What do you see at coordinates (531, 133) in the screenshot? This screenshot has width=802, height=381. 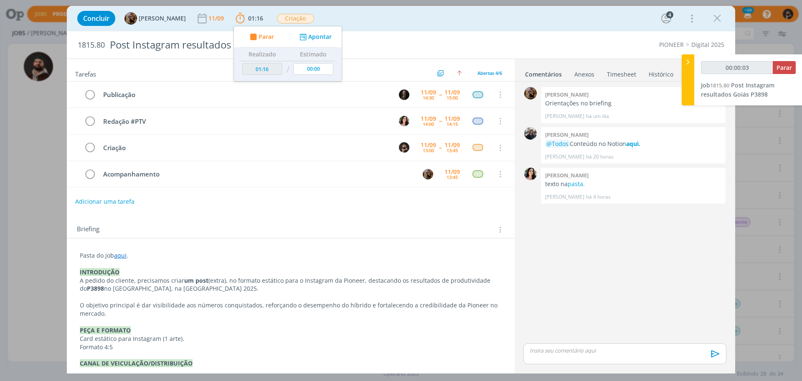 I see `img: M` at bounding box center [531, 133].